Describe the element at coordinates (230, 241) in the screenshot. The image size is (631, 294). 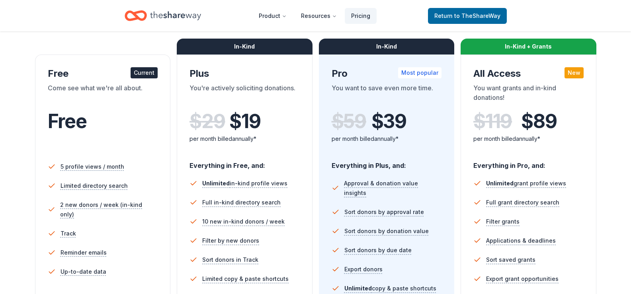
I see `span: Filter by new donors` at that location.